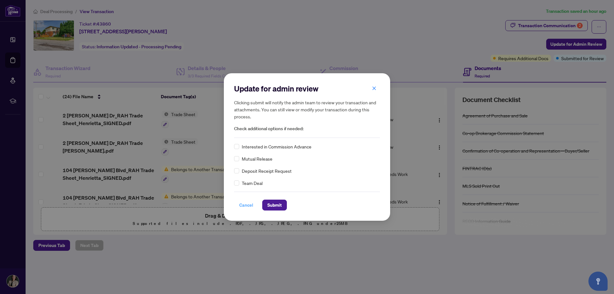 This screenshot has width=614, height=294. I want to click on button: Cancel, so click(246, 205).